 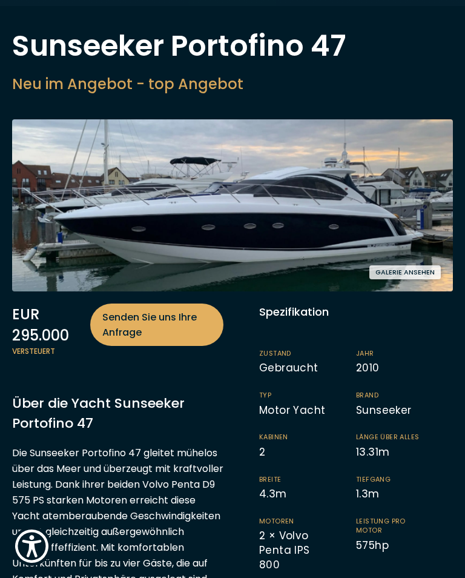 I want to click on h3: Über die Yacht Sunseeker Portofino 47, so click(x=118, y=413).